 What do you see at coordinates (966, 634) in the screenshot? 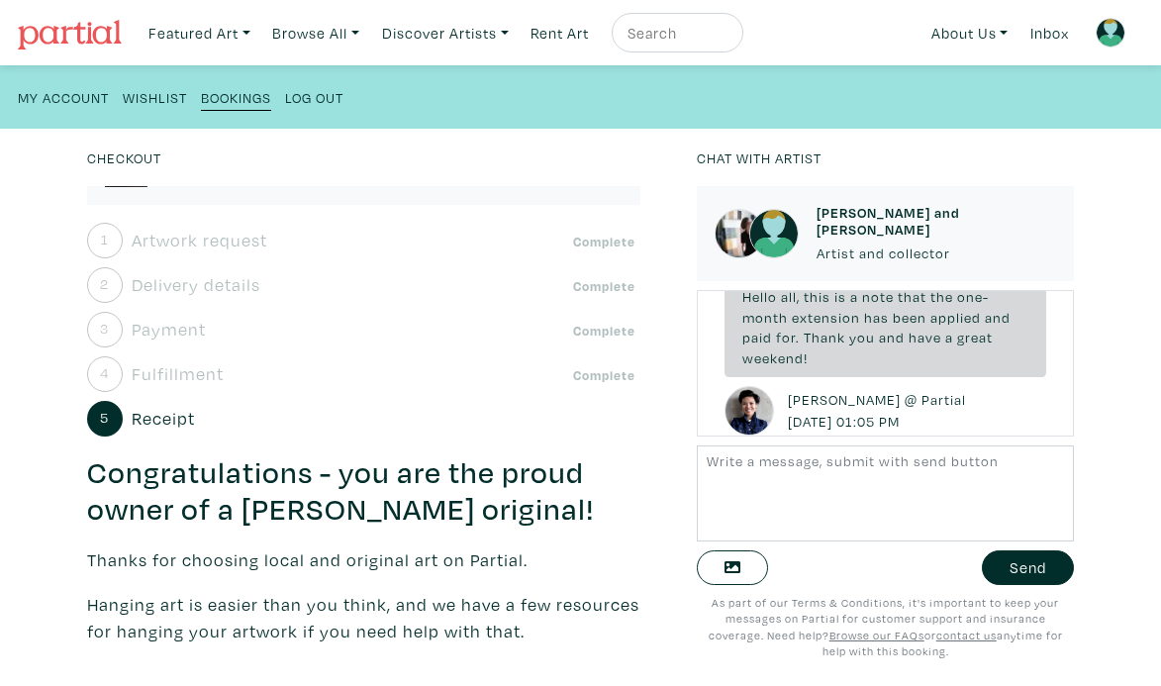
I see `a: contact us` at bounding box center [966, 634].